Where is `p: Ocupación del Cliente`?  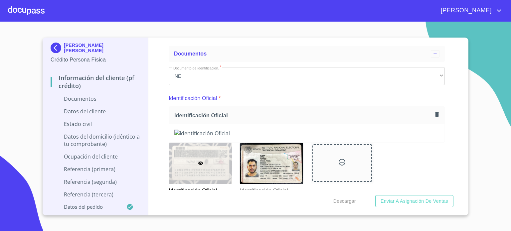 p: Ocupación del Cliente is located at coordinates (95, 157).